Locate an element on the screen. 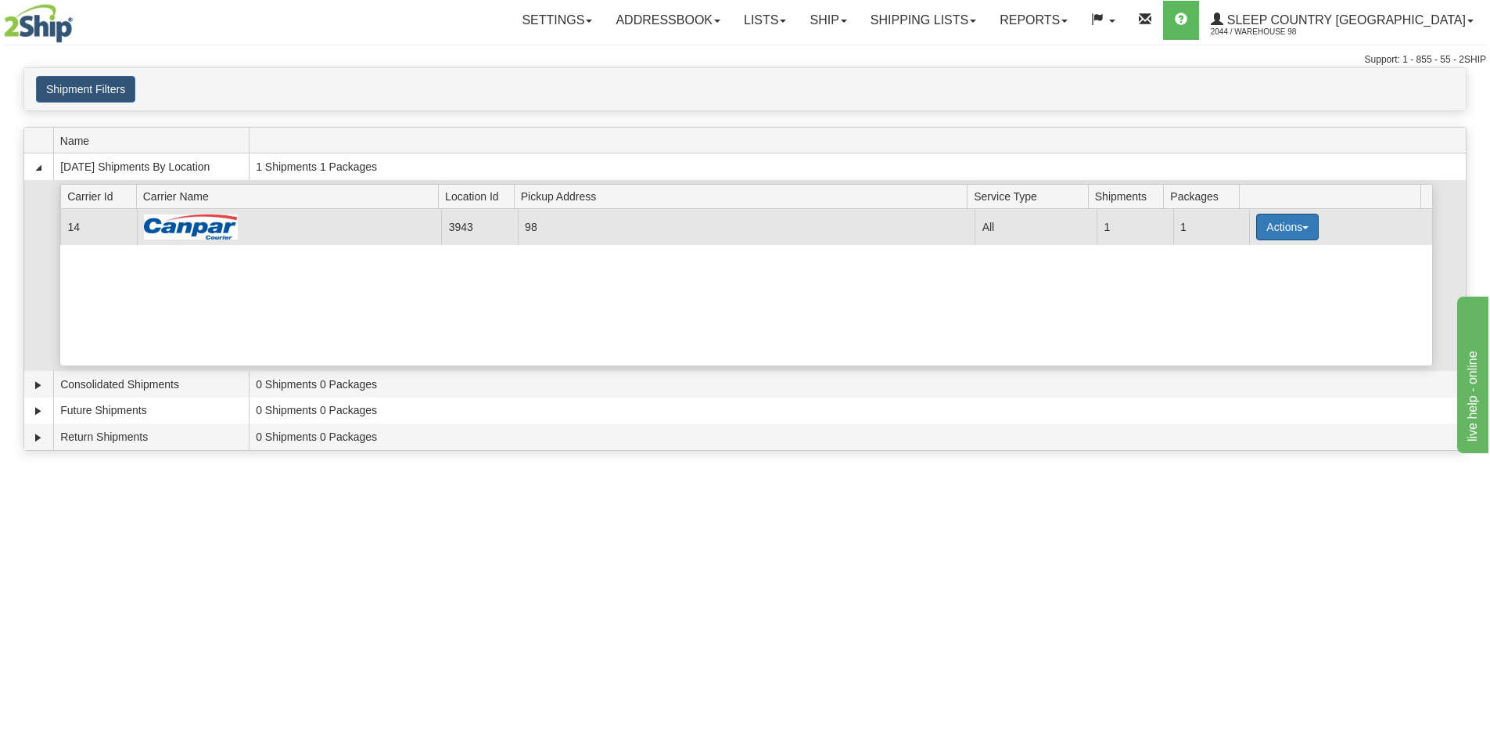  td: 14 is located at coordinates (98, 226).